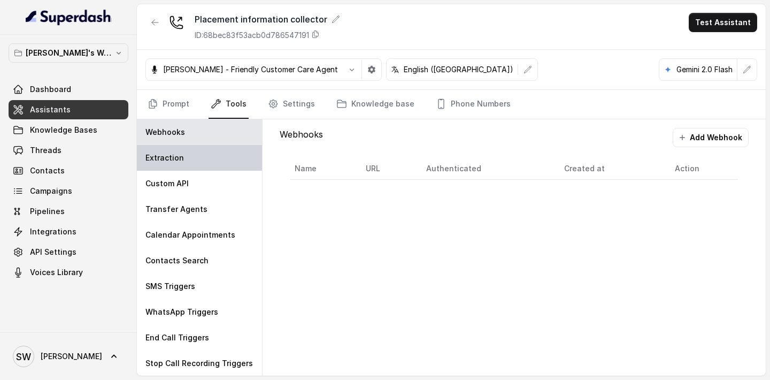 The height and width of the screenshot is (380, 770). Describe the element at coordinates (199, 363) in the screenshot. I see `p: Stop Call Recording Triggers` at that location.